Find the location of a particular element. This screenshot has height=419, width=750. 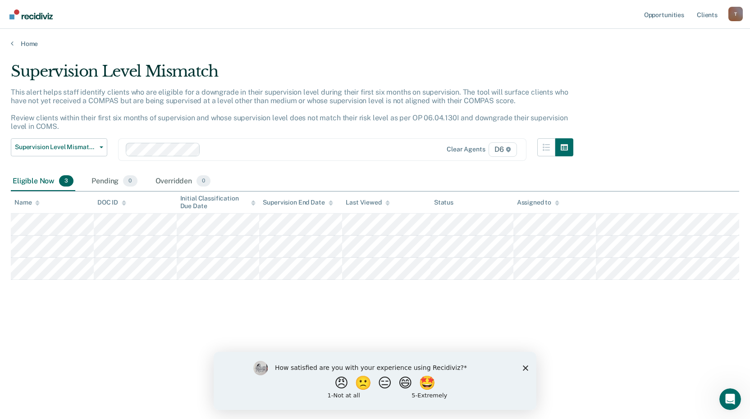

button: Profile dropdown button is located at coordinates (736, 14).